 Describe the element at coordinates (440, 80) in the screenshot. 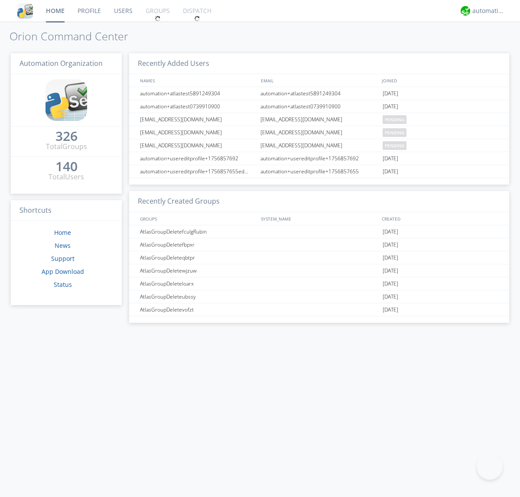

I see `div: JOINED` at that location.